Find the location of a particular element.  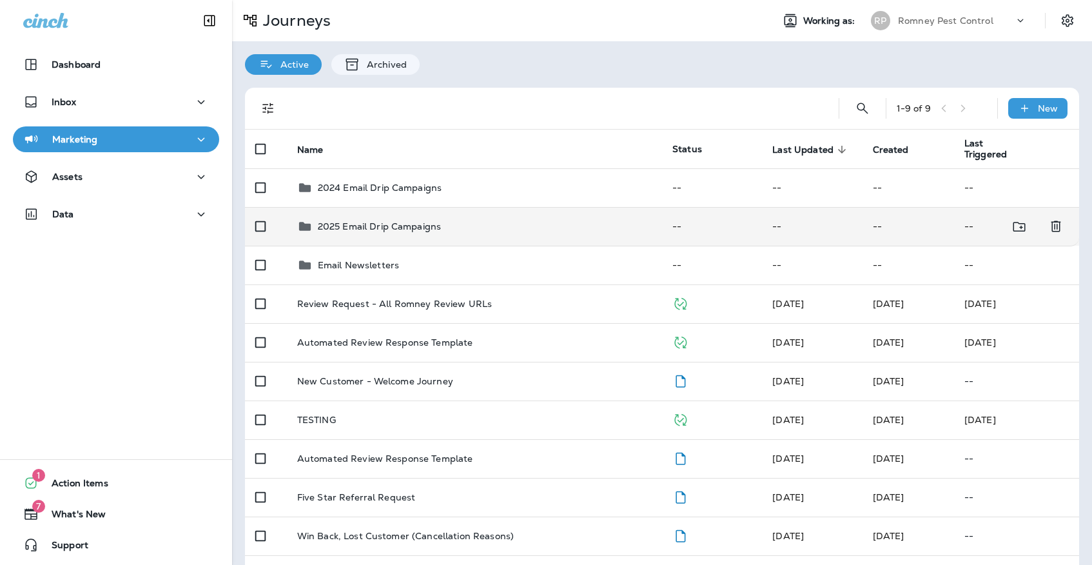

p: Archived is located at coordinates (384, 64).